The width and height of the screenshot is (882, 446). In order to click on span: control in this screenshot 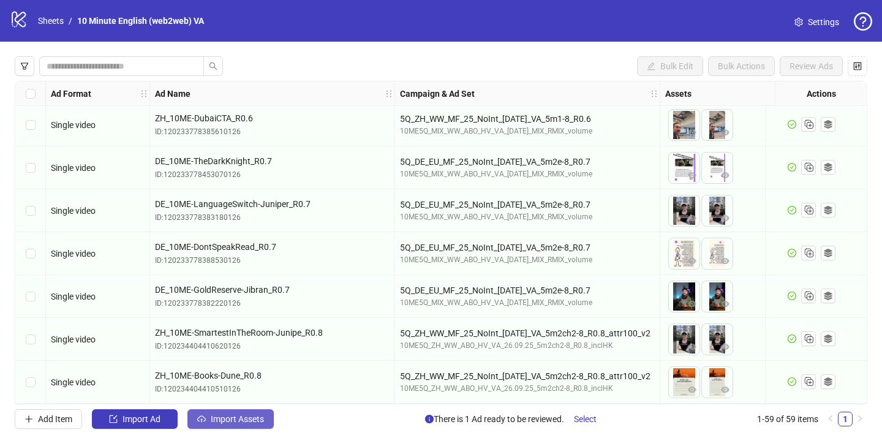, I will do `click(857, 66)`.